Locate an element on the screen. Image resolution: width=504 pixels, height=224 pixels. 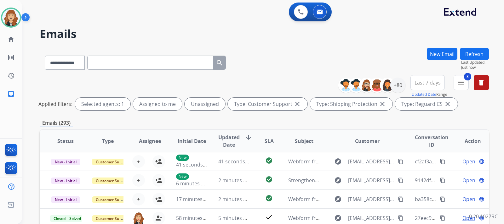
th: Action is located at coordinates (467, 141).